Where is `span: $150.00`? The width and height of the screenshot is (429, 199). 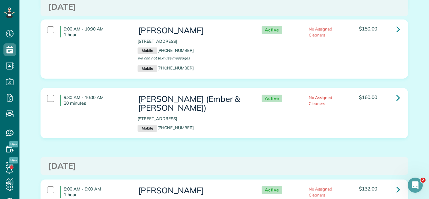 span: $150.00 is located at coordinates (368, 29).